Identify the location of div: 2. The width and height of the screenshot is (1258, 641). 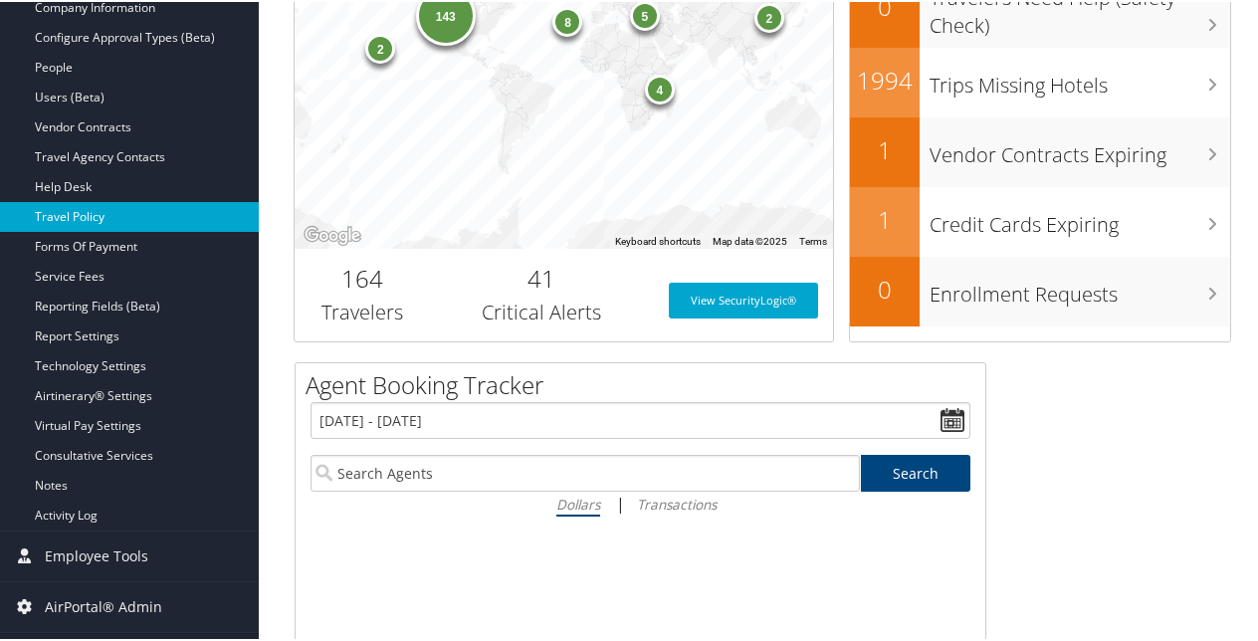
(380, 47).